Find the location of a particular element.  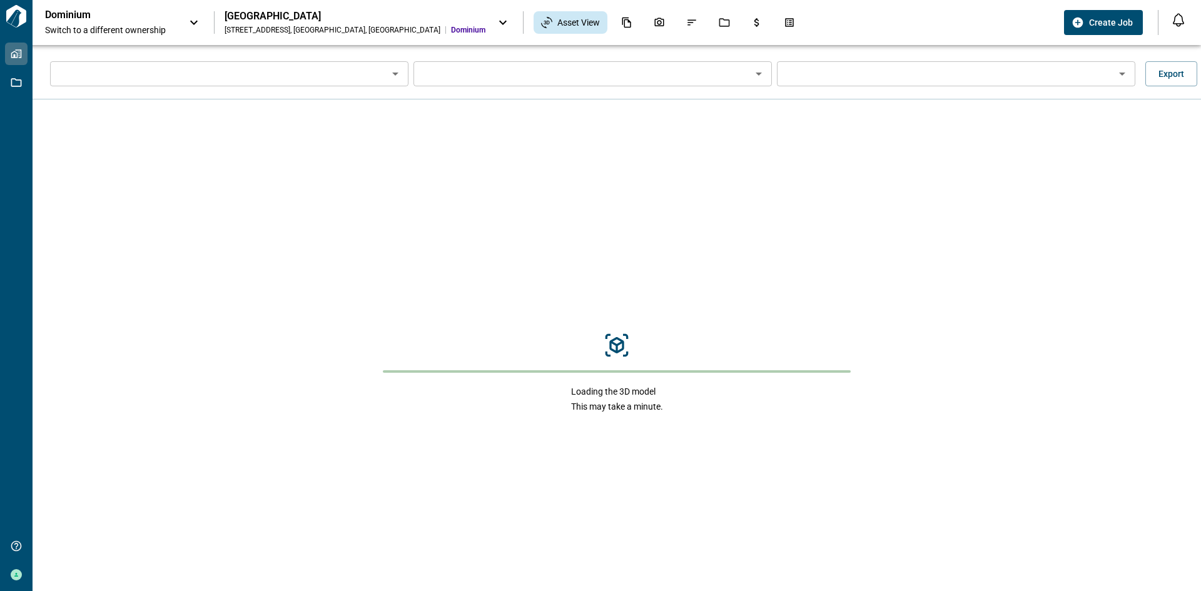

div: Documents is located at coordinates (627, 23).